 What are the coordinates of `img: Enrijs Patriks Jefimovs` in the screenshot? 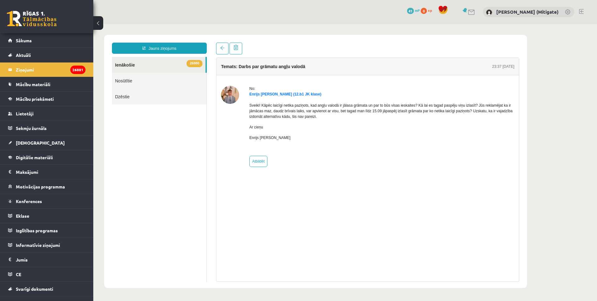 It's located at (137, 71).